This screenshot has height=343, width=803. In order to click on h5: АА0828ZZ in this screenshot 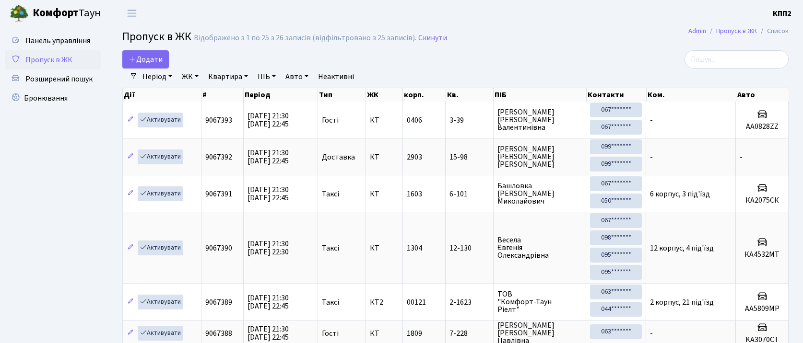, I will do `click(762, 127)`.